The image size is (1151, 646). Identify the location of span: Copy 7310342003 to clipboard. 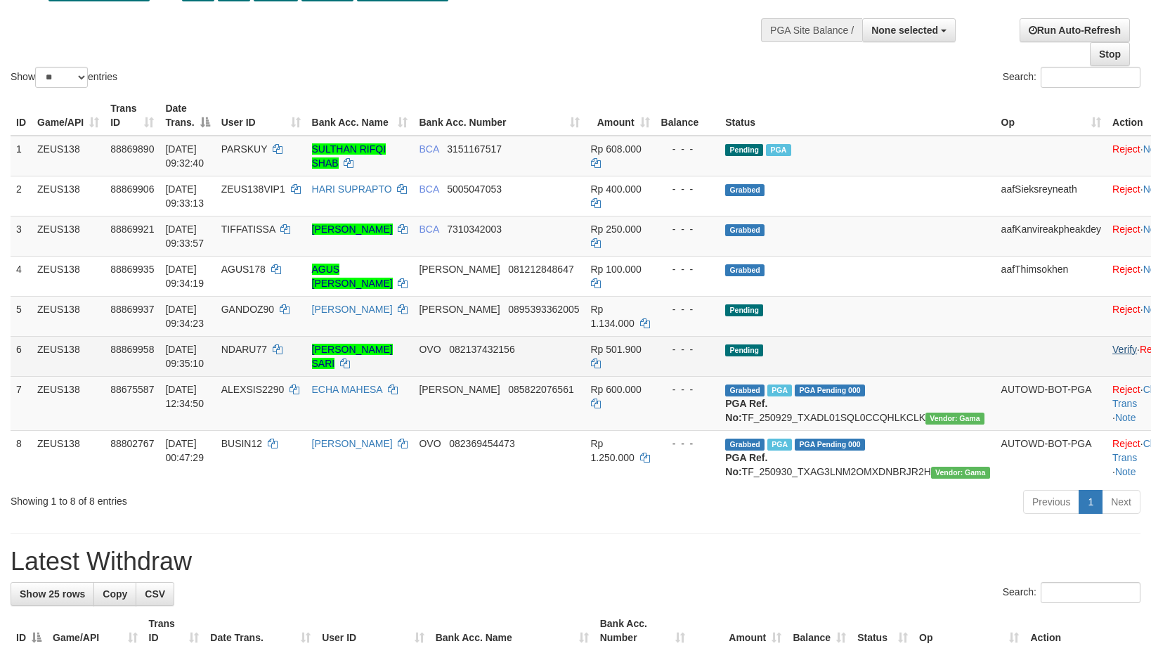
(475, 229).